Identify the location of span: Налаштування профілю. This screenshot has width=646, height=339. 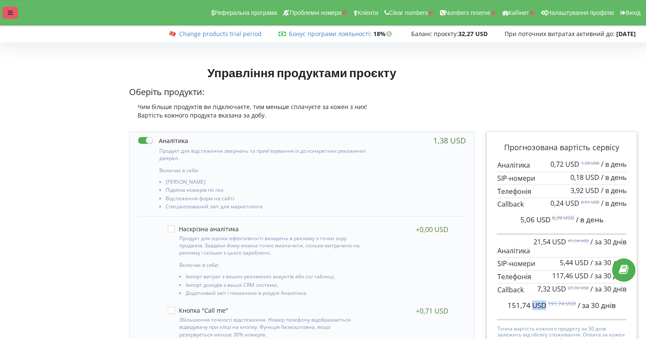
(580, 13).